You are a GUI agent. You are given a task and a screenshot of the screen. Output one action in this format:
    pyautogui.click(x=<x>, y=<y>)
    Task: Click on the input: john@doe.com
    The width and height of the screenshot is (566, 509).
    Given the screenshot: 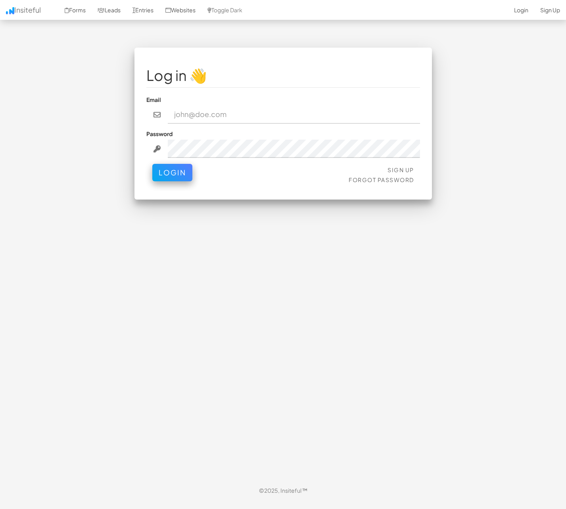 What is the action you would take?
    pyautogui.click(x=294, y=115)
    